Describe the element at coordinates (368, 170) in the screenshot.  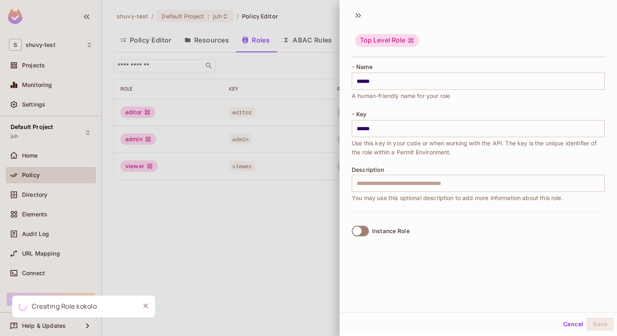
I see `span: Description` at that location.